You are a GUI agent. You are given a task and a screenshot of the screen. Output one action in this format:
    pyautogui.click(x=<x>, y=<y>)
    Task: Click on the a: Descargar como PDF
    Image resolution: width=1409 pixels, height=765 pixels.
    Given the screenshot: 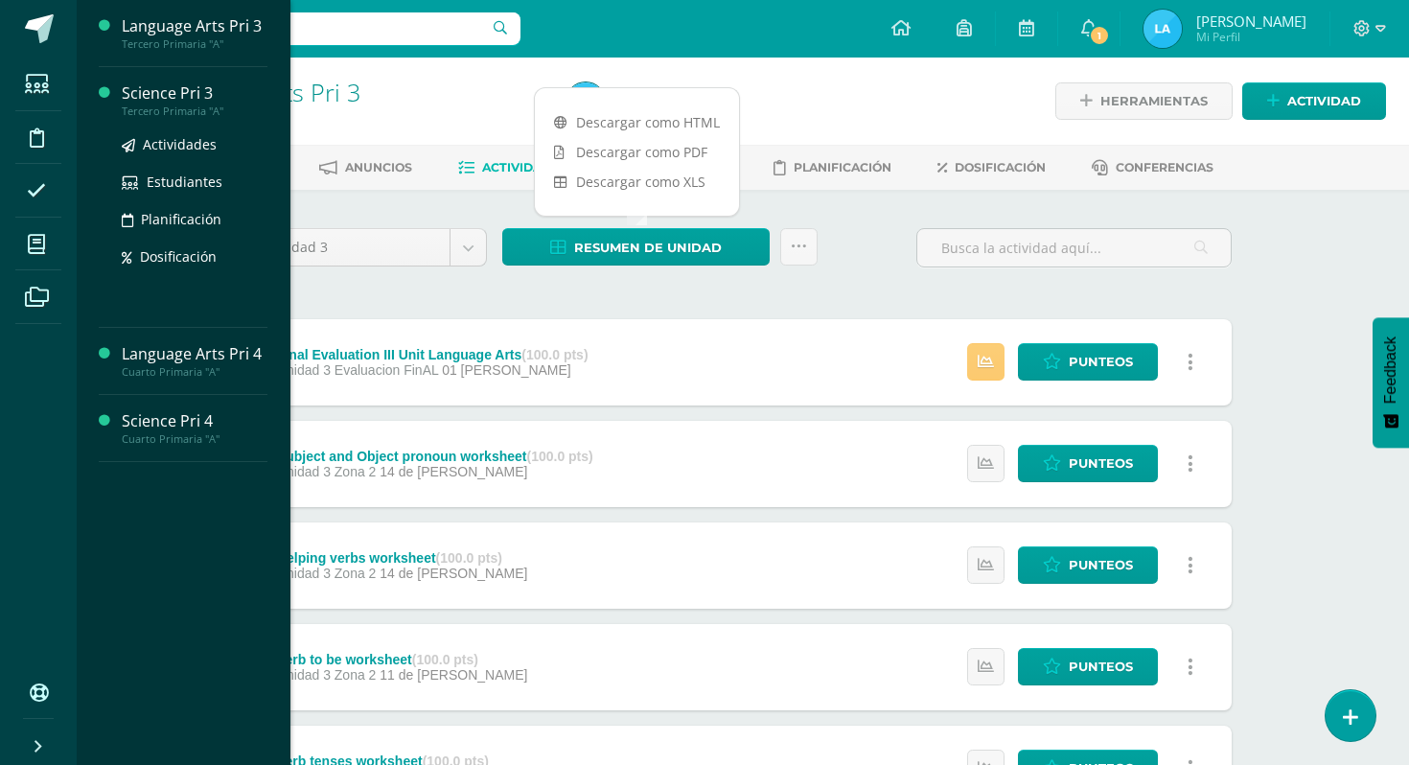 What is the action you would take?
    pyautogui.click(x=637, y=151)
    